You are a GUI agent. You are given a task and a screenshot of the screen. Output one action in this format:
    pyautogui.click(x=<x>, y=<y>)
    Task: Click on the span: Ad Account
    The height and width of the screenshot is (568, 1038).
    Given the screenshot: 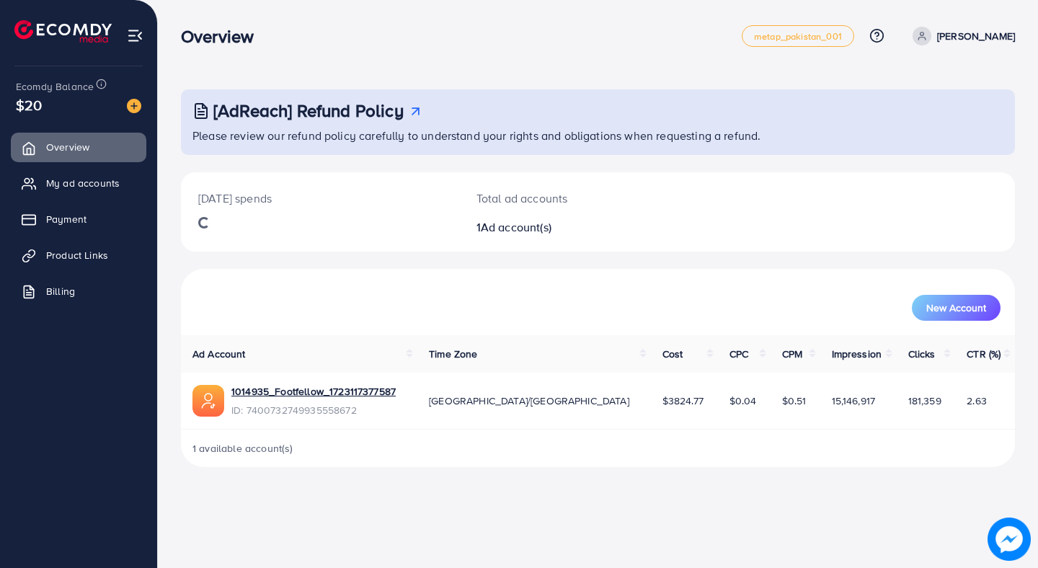 What is the action you would take?
    pyautogui.click(x=219, y=354)
    